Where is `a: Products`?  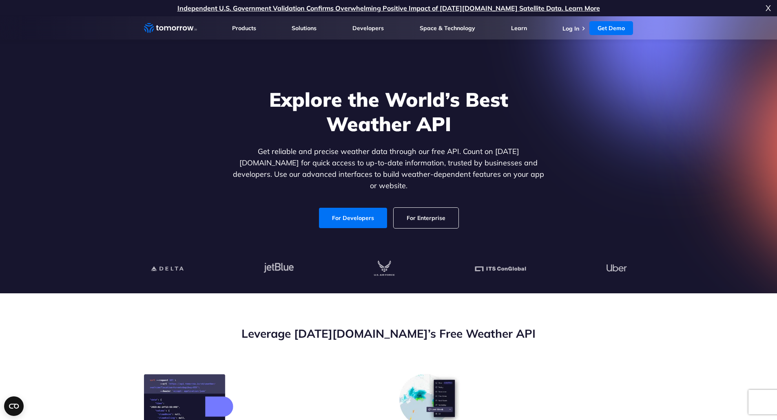 a: Products is located at coordinates (244, 28).